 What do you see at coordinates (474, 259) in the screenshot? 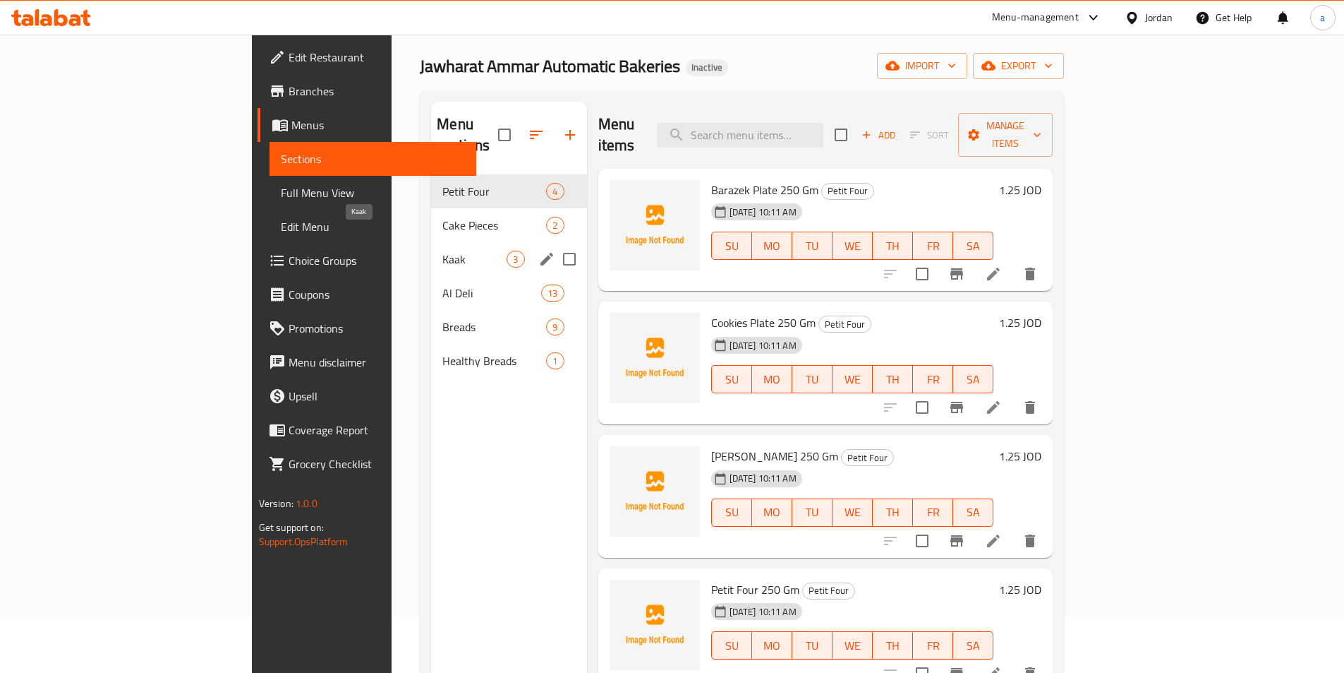
I see `span: Kaak` at bounding box center [474, 259].